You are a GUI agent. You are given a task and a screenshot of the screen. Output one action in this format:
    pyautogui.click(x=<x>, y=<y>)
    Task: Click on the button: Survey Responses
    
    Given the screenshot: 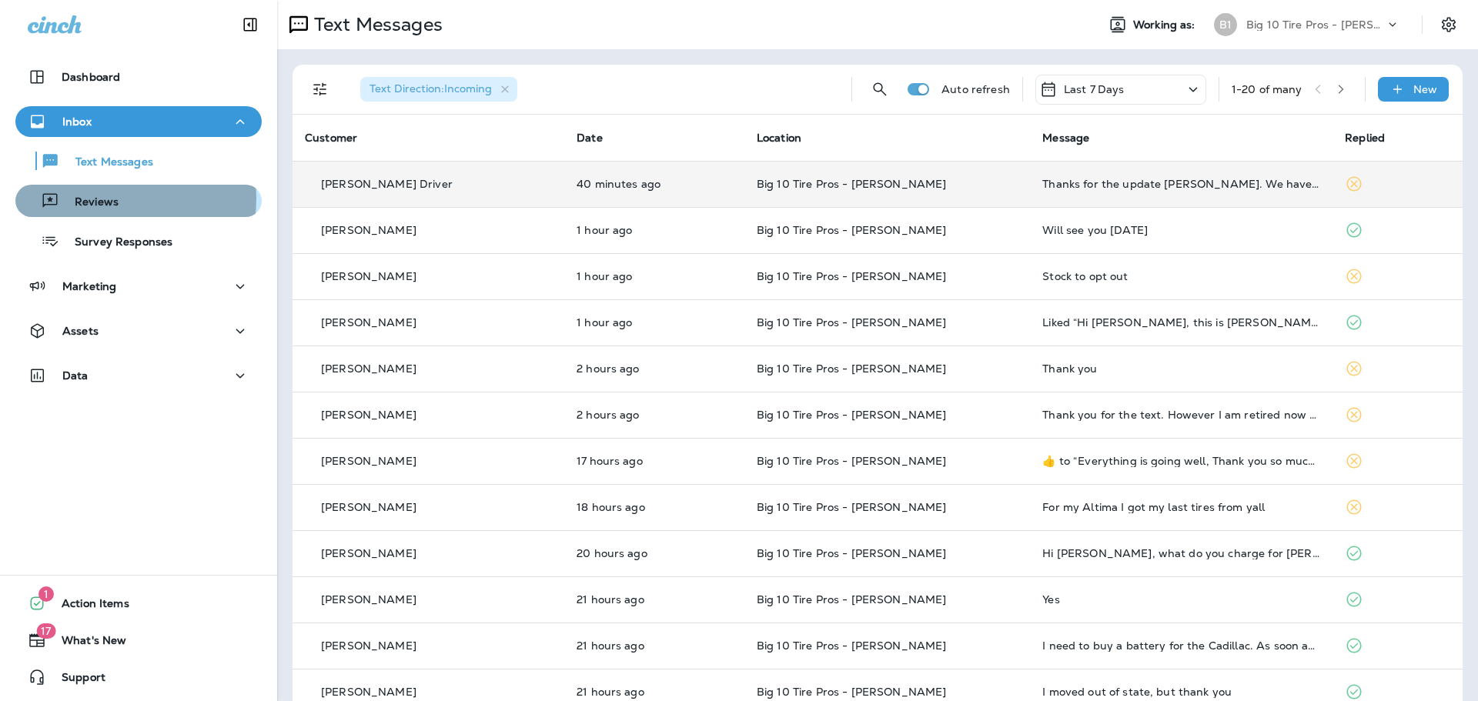 What is the action you would take?
    pyautogui.click(x=139, y=241)
    